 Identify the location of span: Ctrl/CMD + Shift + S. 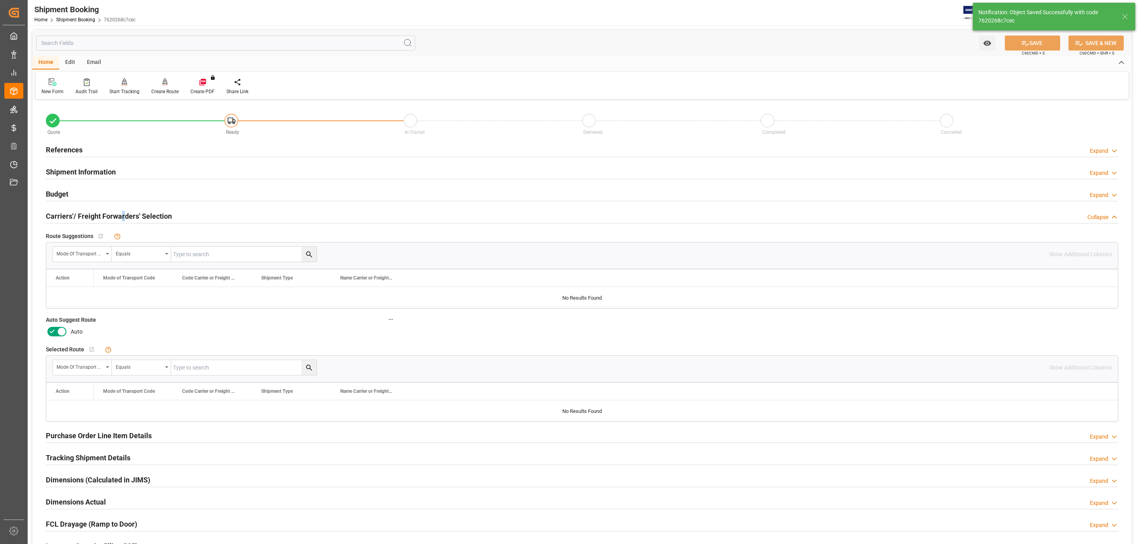
(1096, 53).